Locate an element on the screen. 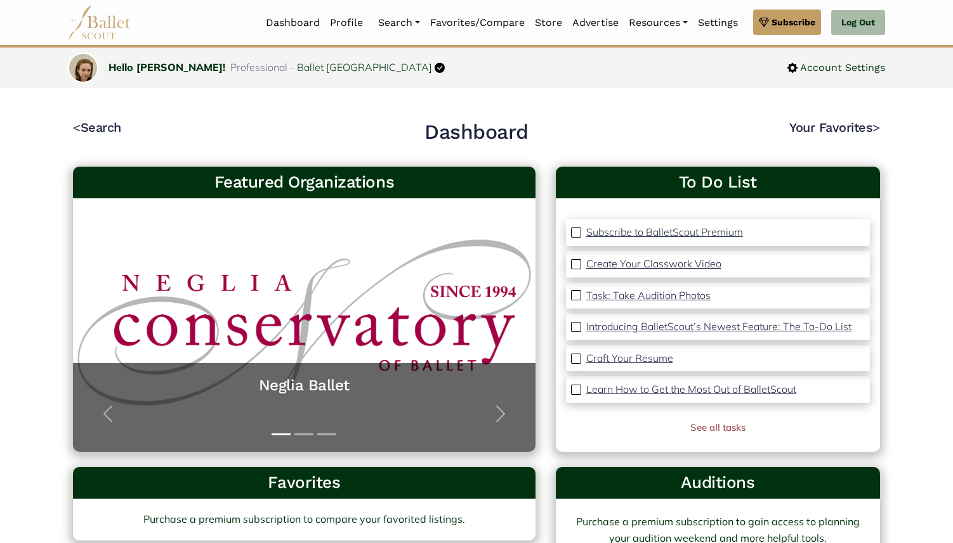  p: Craft Your Resume is located at coordinates (629, 358).